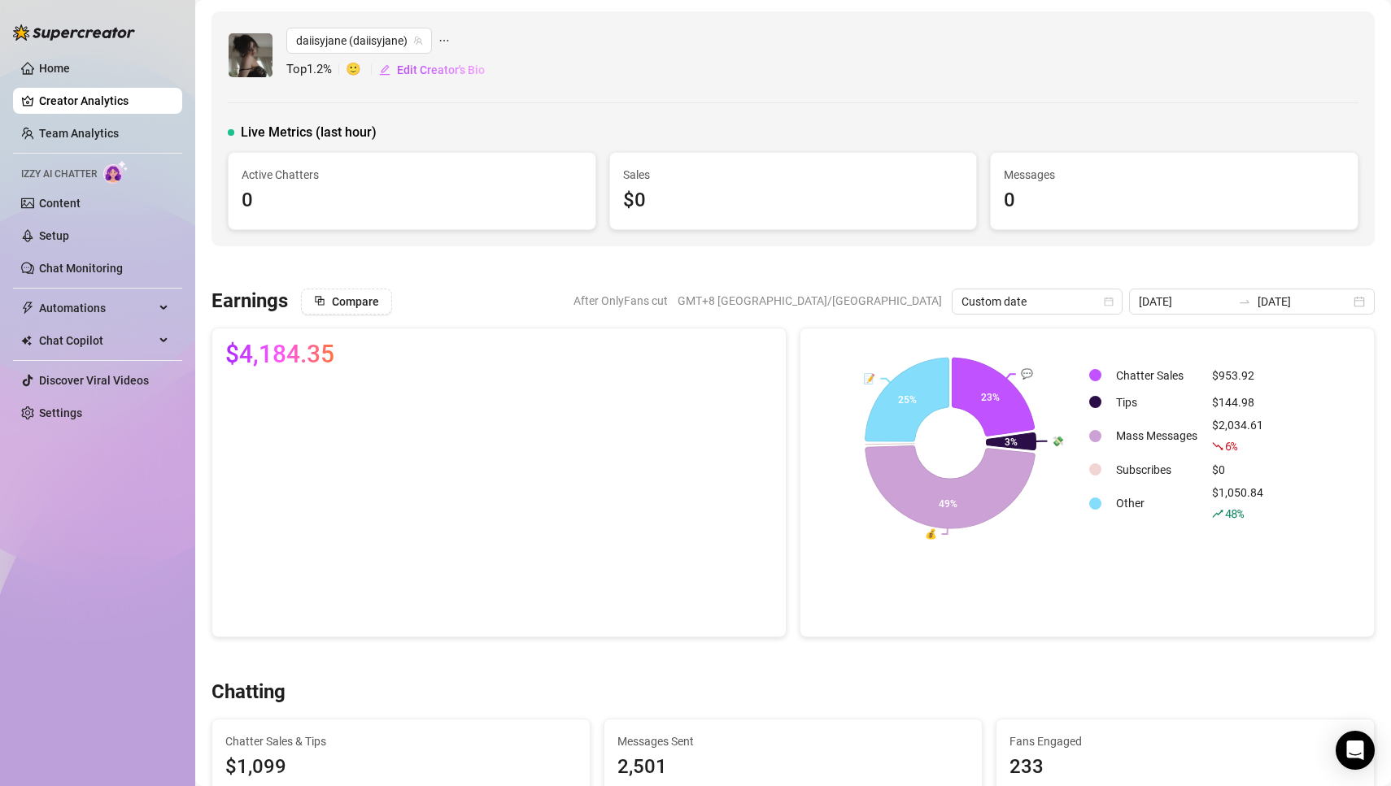  Describe the element at coordinates (1237, 403) in the screenshot. I see `div: $144.98` at that location.